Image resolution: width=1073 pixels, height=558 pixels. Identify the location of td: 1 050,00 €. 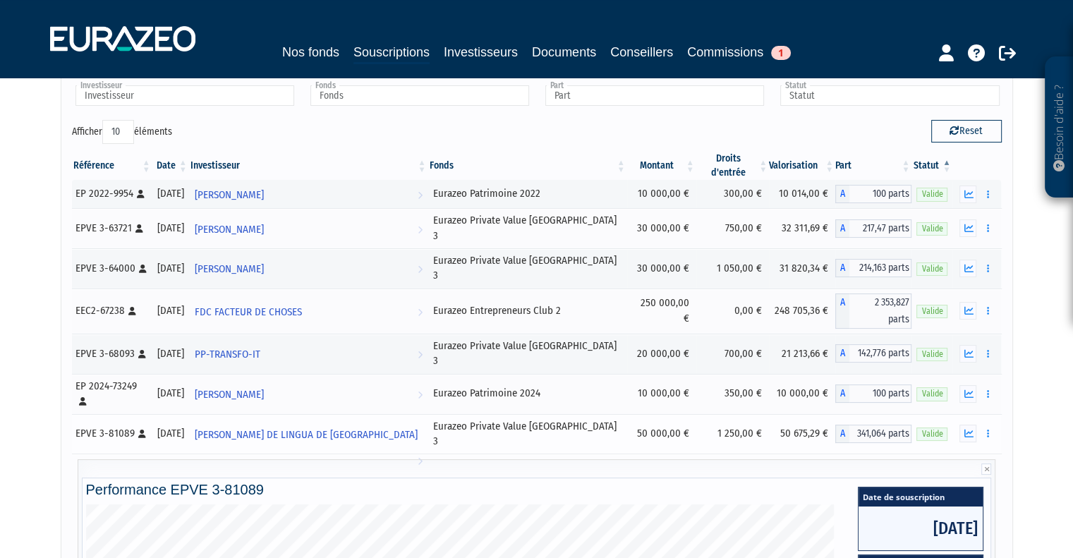
(733, 268).